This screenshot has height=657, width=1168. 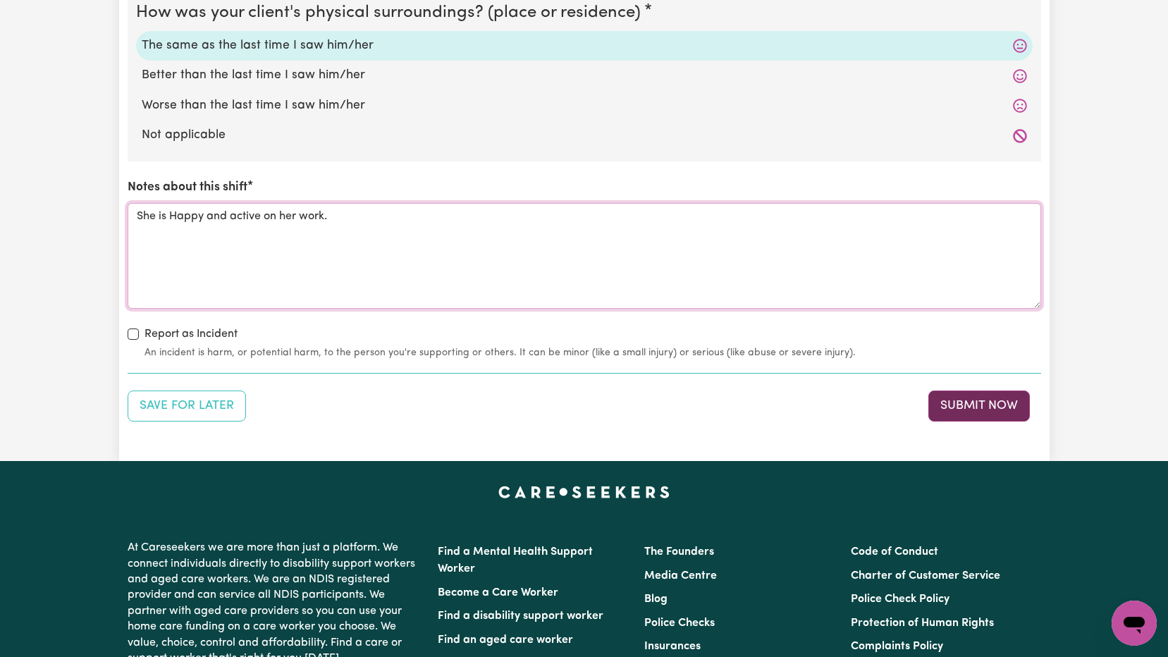 I want to click on button: Save your job report, so click(x=187, y=406).